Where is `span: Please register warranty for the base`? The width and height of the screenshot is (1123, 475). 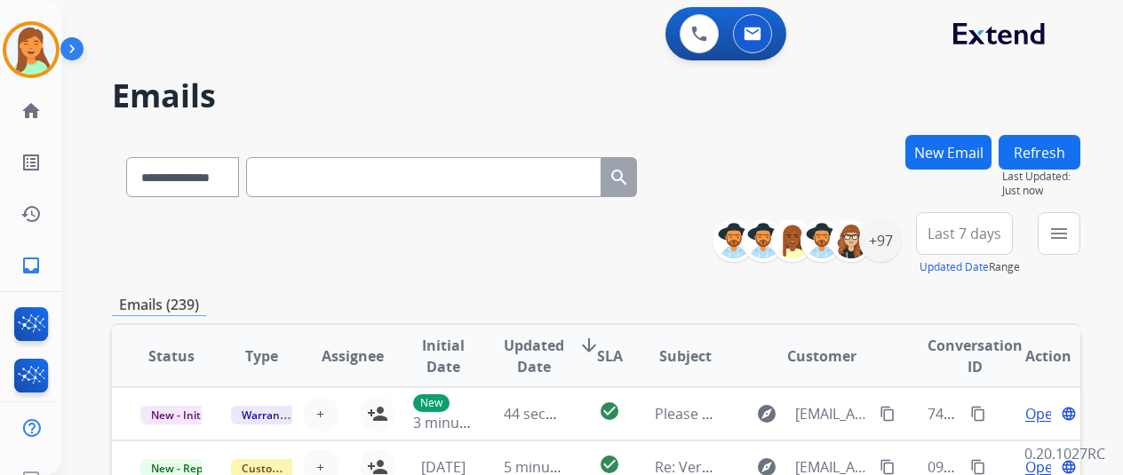
span: Please register warranty for the base is located at coordinates (778, 414).